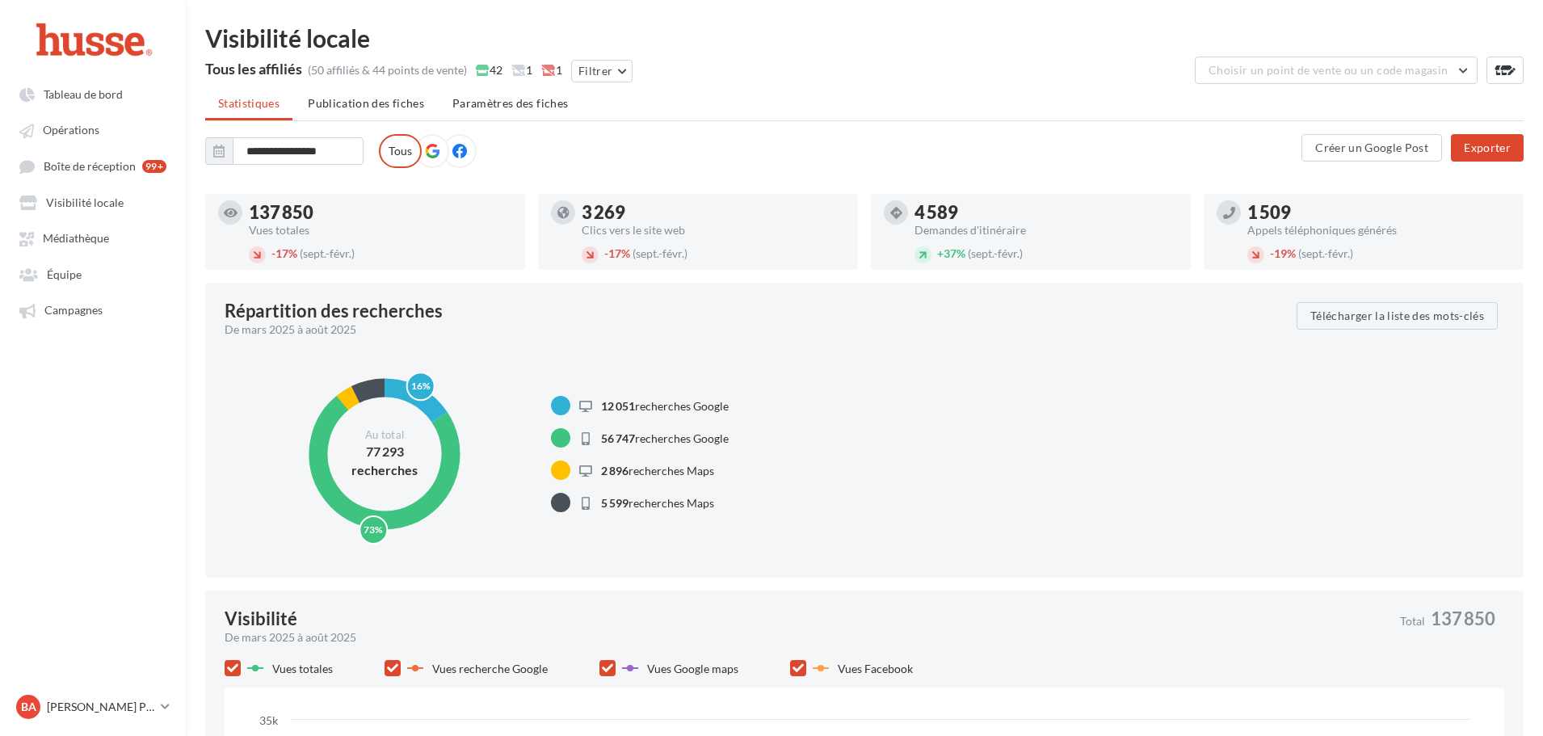 This screenshot has width=1543, height=736. I want to click on a: Médiathèque, so click(93, 238).